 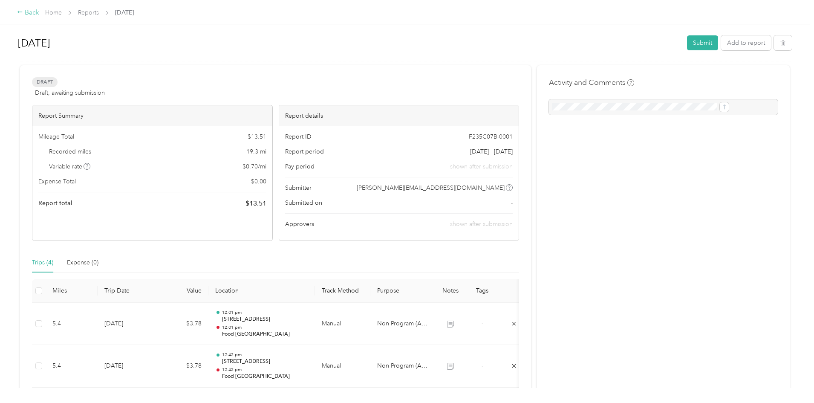 What do you see at coordinates (300, 224) in the screenshot?
I see `span: Approvers` at bounding box center [300, 224].